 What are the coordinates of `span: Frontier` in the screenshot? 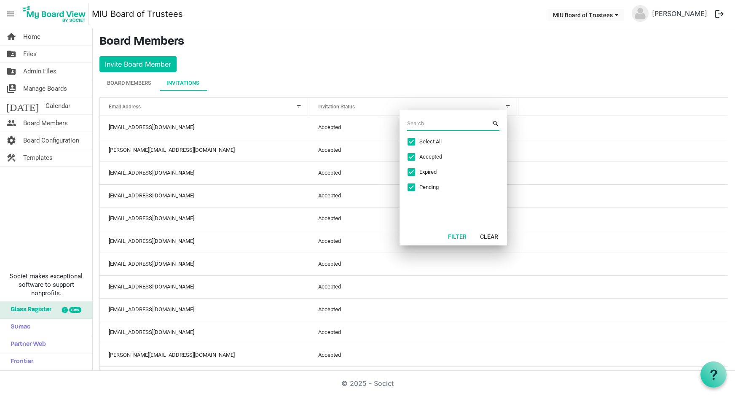 It's located at (20, 361).